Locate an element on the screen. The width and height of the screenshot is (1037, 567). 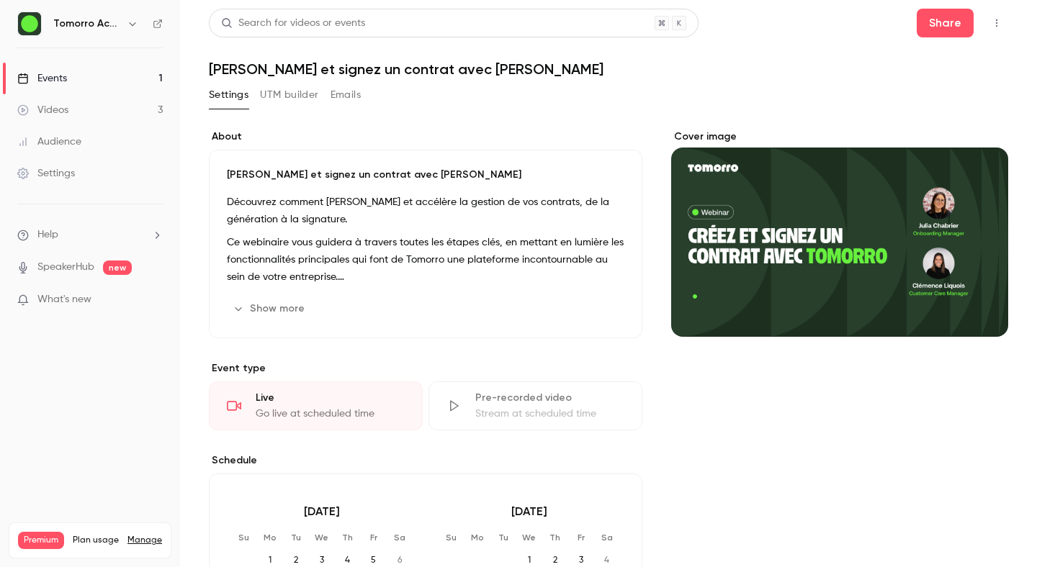
p: Event type is located at coordinates (426, 369).